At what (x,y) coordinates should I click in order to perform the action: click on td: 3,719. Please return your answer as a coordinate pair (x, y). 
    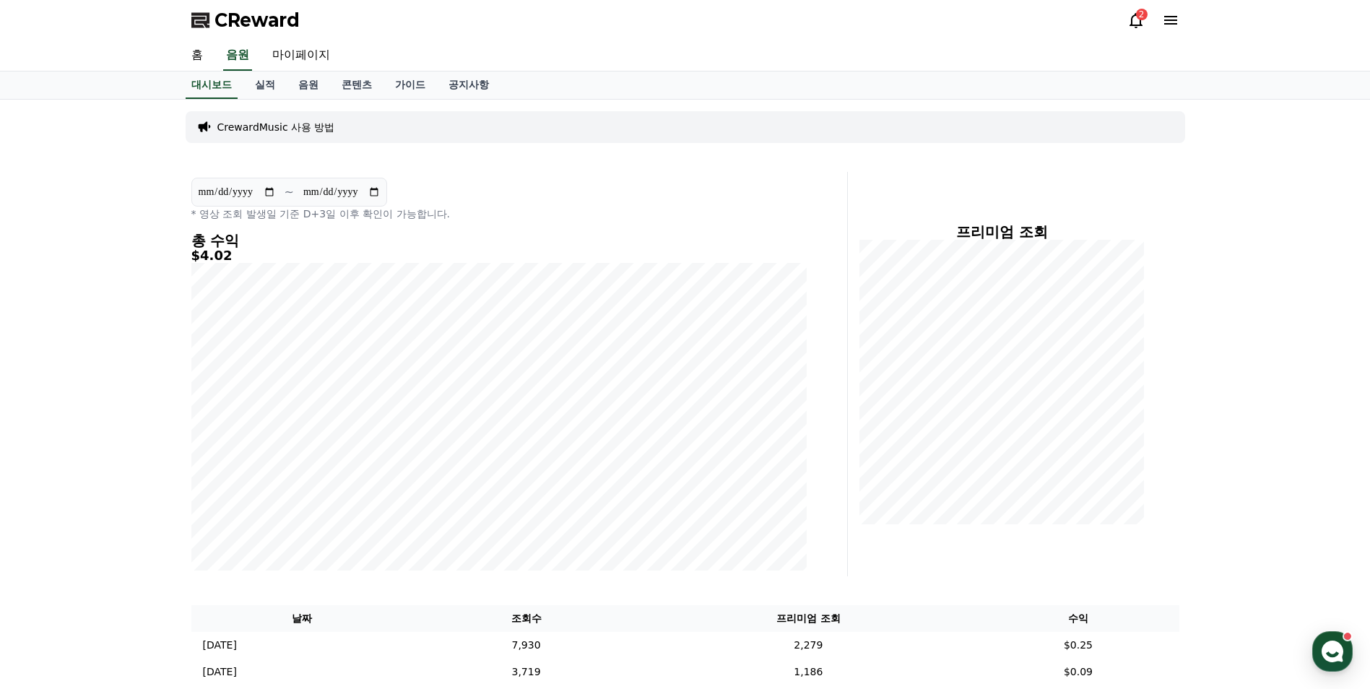
    Looking at the image, I should click on (526, 672).